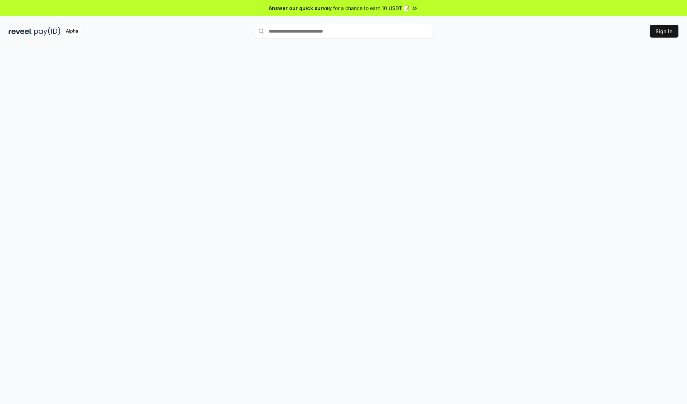 Image resolution: width=687 pixels, height=404 pixels. What do you see at coordinates (664, 31) in the screenshot?
I see `button: Sign In` at bounding box center [664, 31].